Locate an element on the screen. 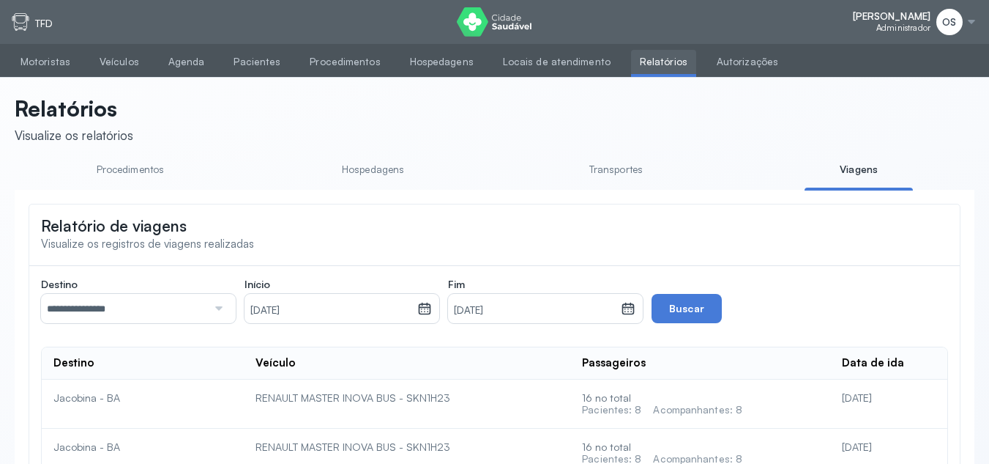 Image resolution: width=989 pixels, height=464 pixels. img: logo do Cidade Saudável is located at coordinates (494, 22).